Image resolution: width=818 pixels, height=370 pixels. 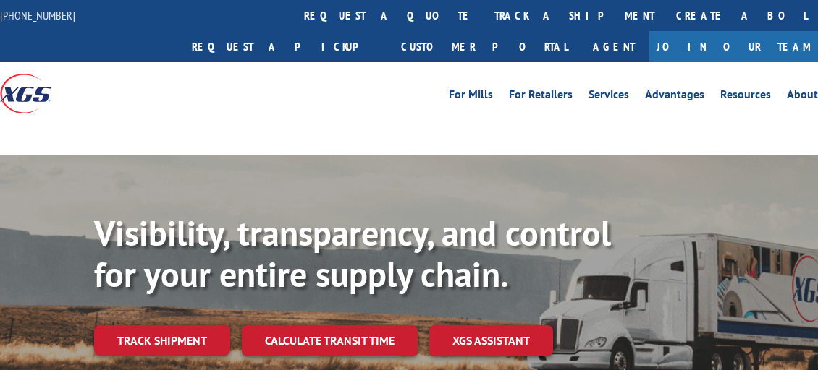 I want to click on a: Agent, so click(x=614, y=46).